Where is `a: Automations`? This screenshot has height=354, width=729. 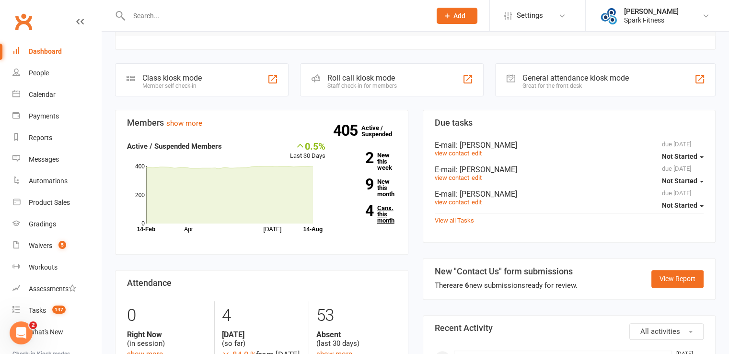 a: Automations is located at coordinates (57, 181).